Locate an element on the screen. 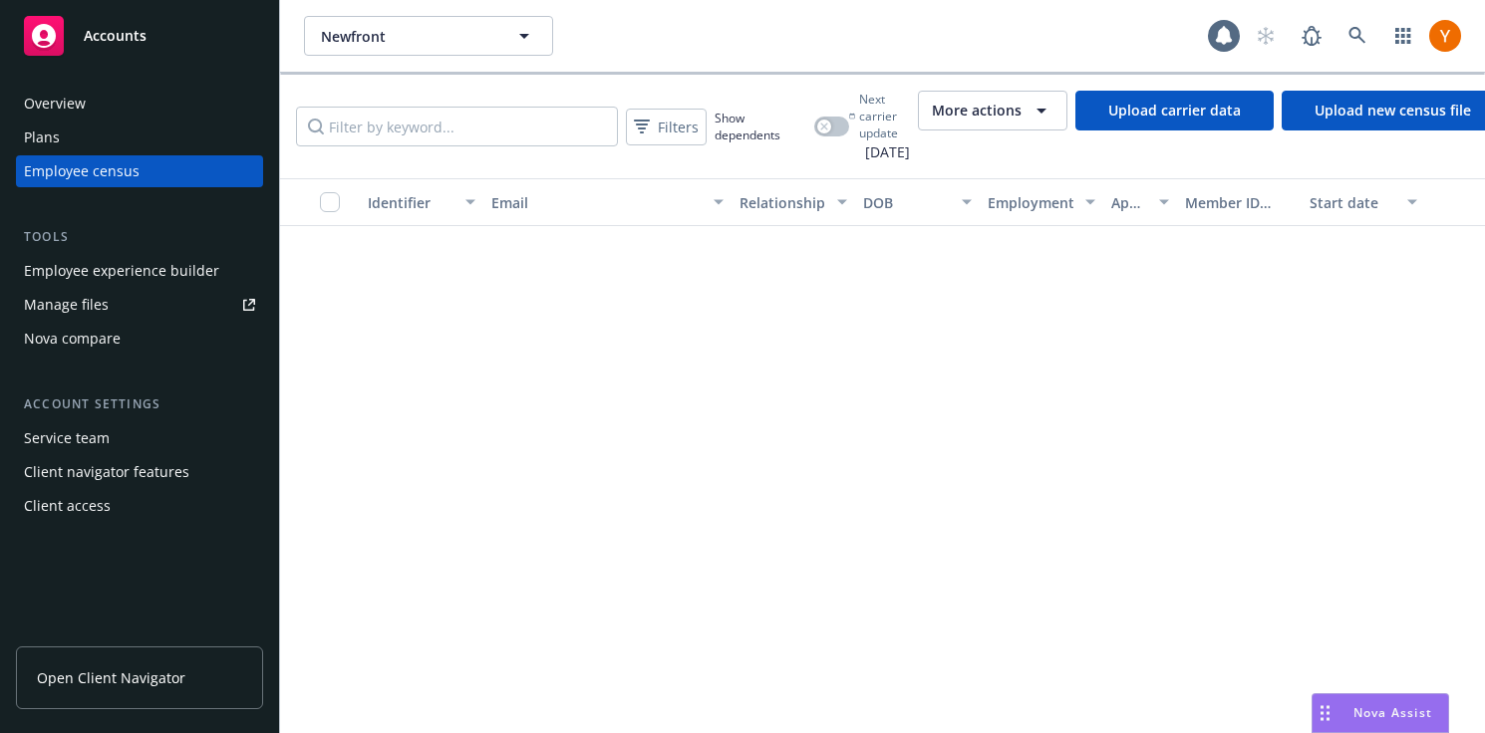 Image resolution: width=1485 pixels, height=733 pixels. a: Accounts is located at coordinates (140, 36).